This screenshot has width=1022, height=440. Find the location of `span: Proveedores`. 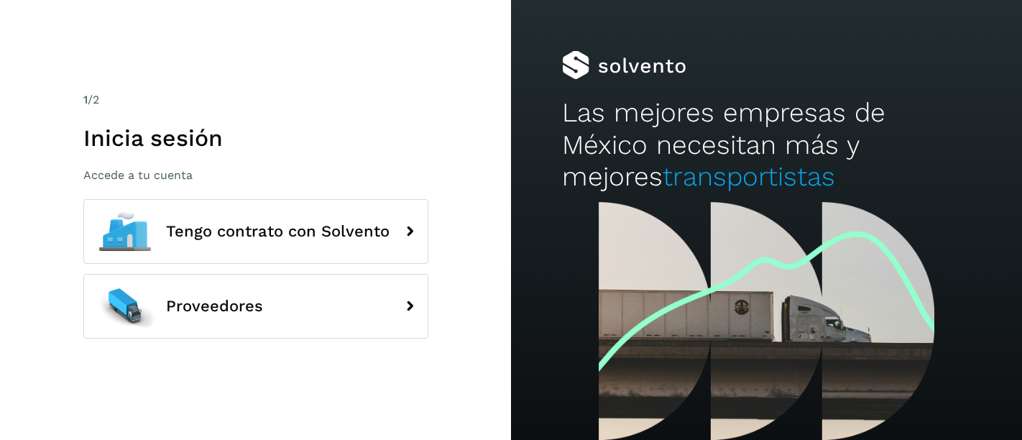

span: Proveedores is located at coordinates (214, 306).